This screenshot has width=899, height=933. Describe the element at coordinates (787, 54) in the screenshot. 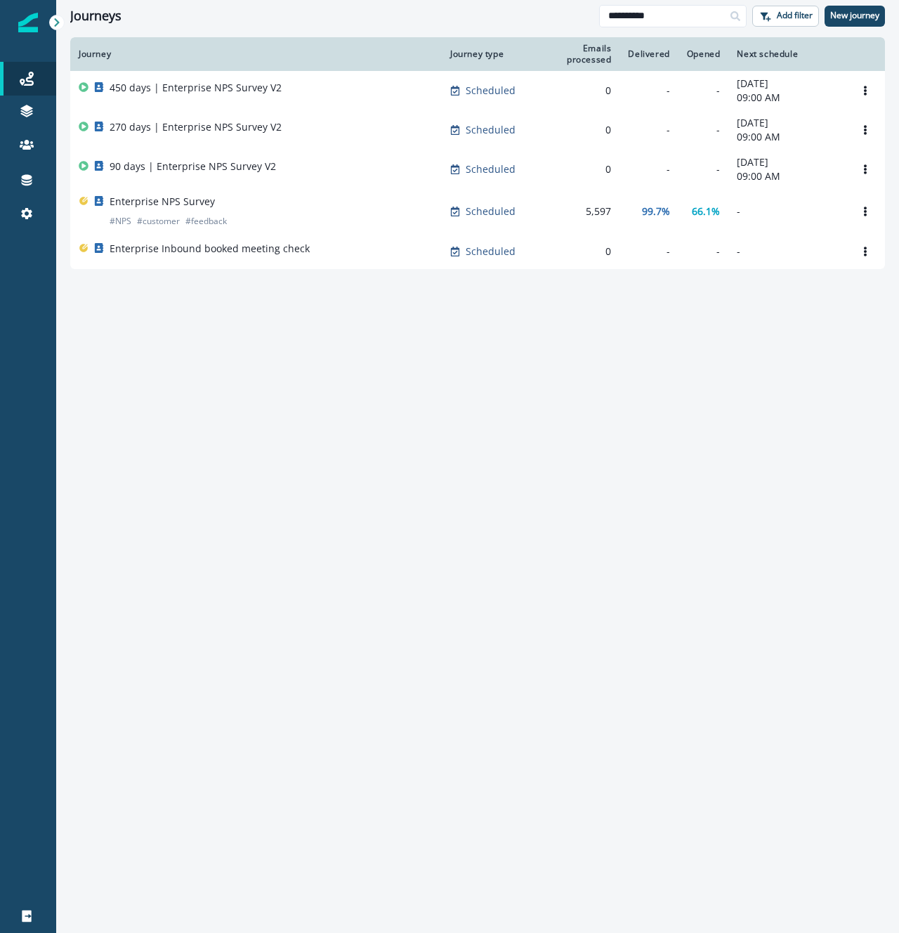

I see `div: Next schedule` at that location.